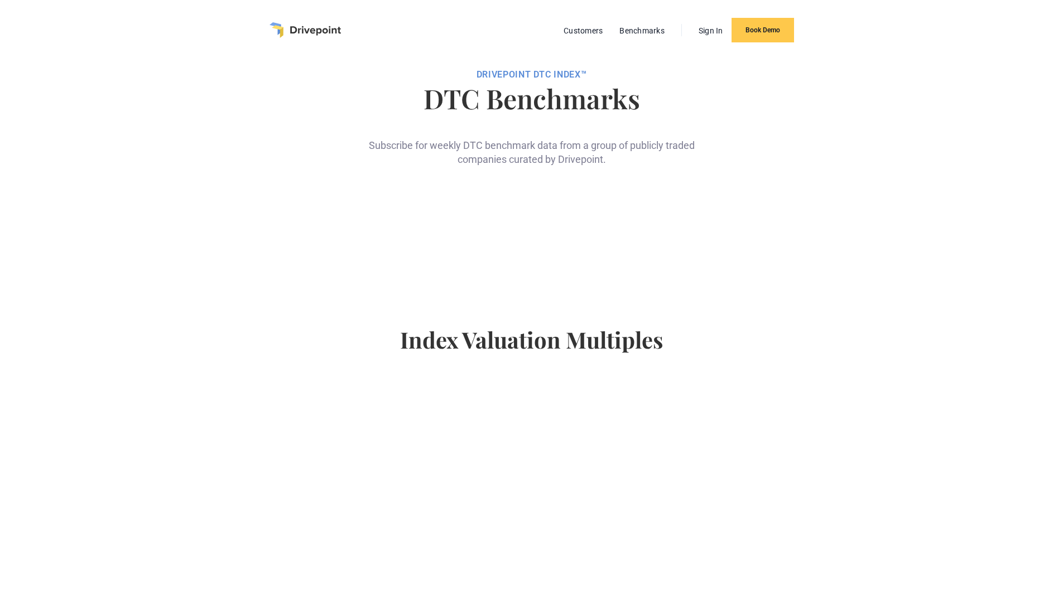 Image resolution: width=1063 pixels, height=594 pixels. I want to click on a: Customers, so click(583, 31).